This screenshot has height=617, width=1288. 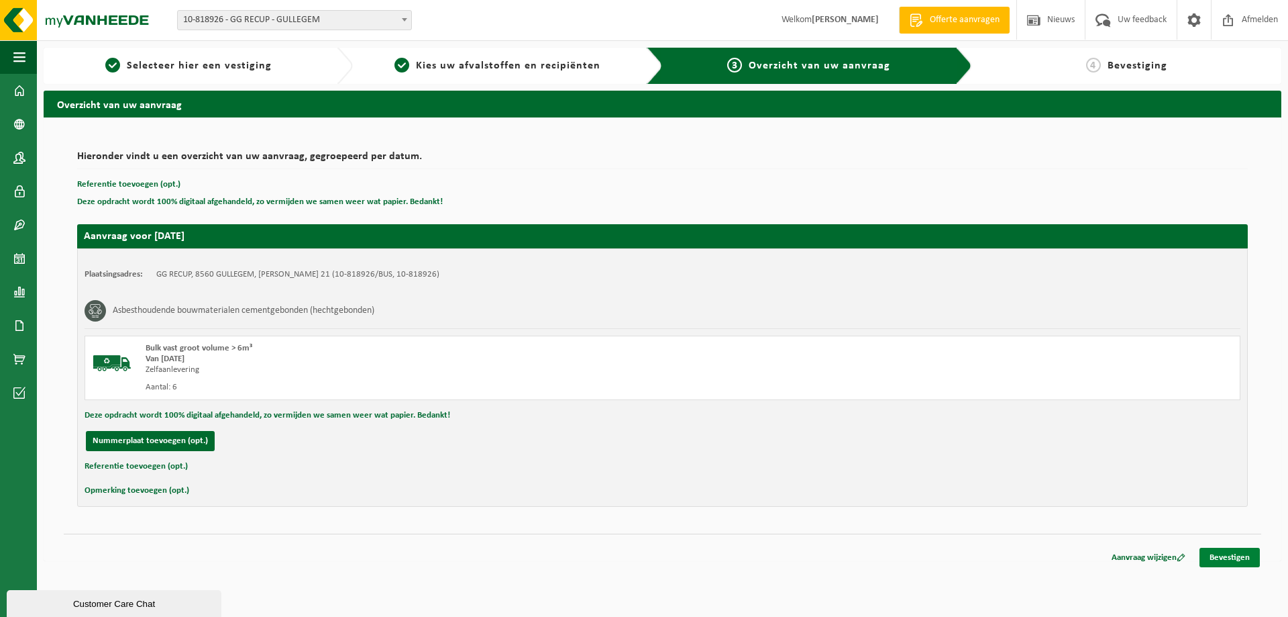 What do you see at coordinates (113, 65) in the screenshot?
I see `span: 1` at bounding box center [113, 65].